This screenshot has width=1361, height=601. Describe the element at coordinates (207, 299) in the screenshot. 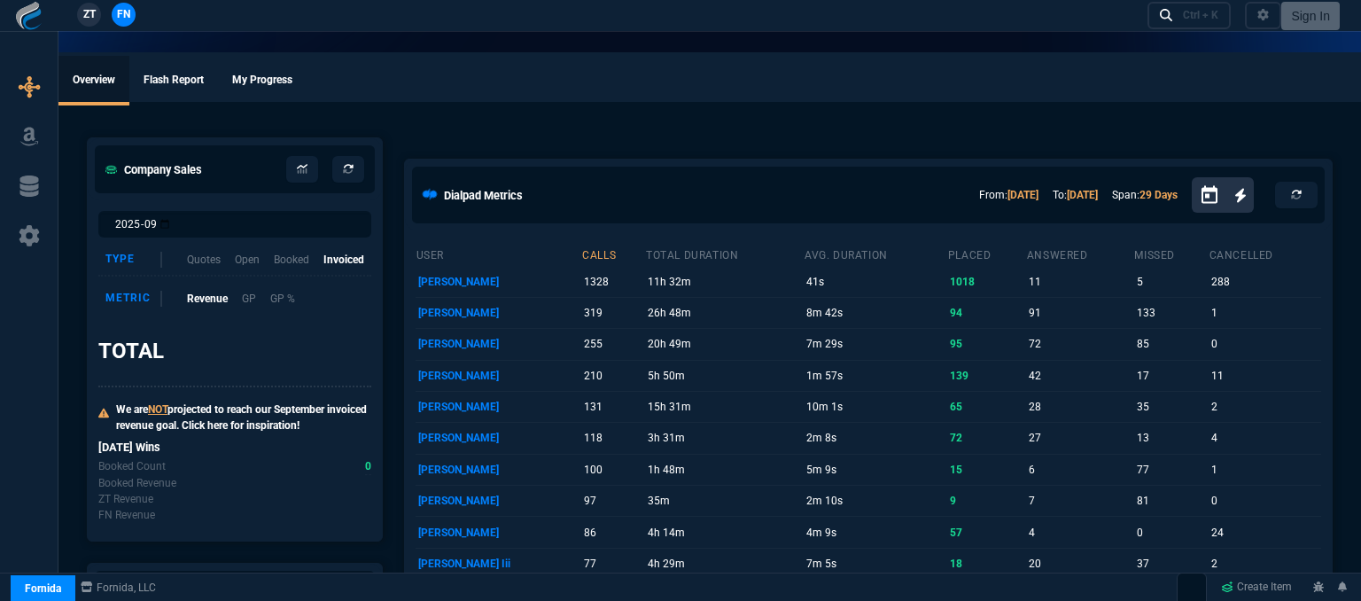

I see `p: Revenue` at that location.